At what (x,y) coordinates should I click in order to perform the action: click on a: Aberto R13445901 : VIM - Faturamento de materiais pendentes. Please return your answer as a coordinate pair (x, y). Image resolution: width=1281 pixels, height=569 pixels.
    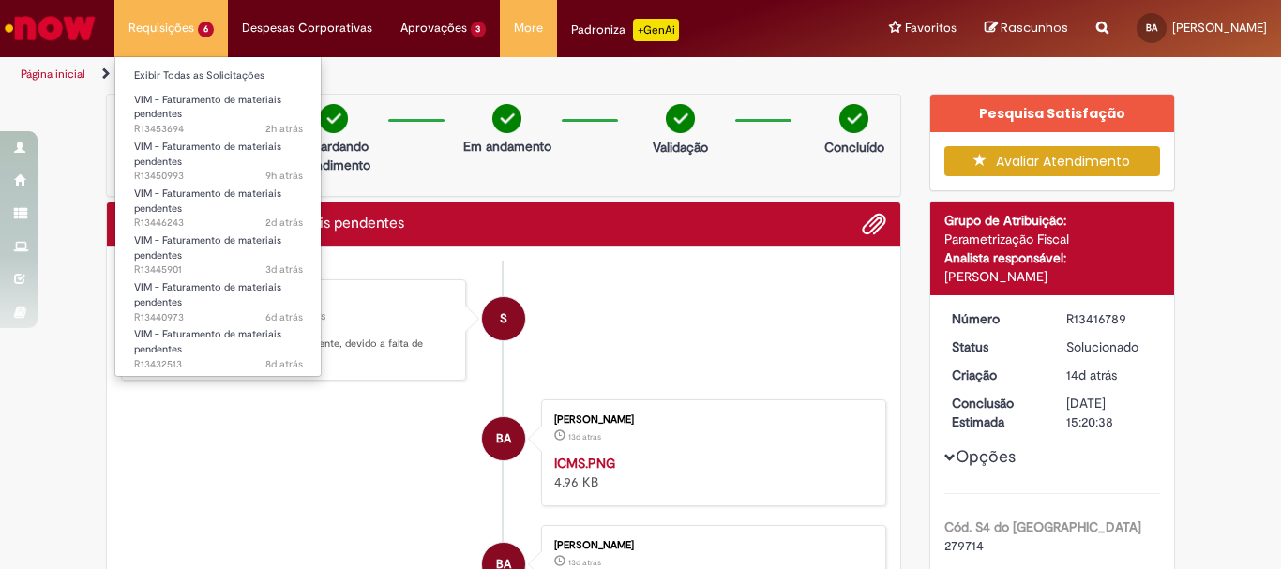
    Looking at the image, I should click on (219, 250).